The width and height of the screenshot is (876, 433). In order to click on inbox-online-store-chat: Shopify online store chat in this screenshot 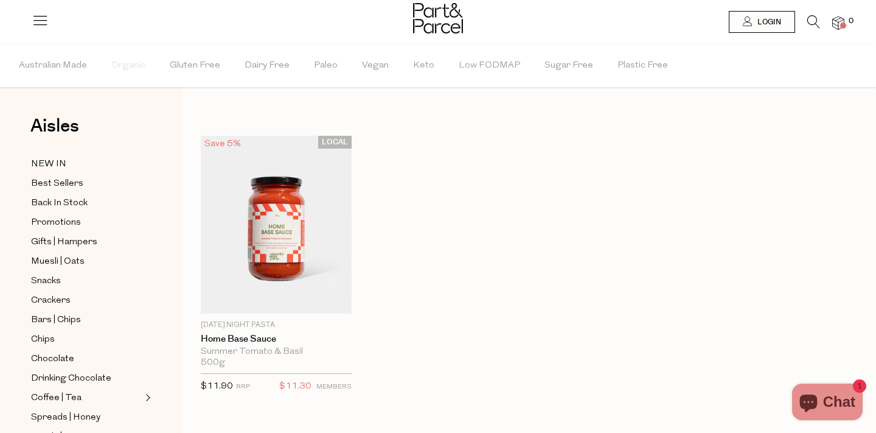, I will do `click(828, 403)`.